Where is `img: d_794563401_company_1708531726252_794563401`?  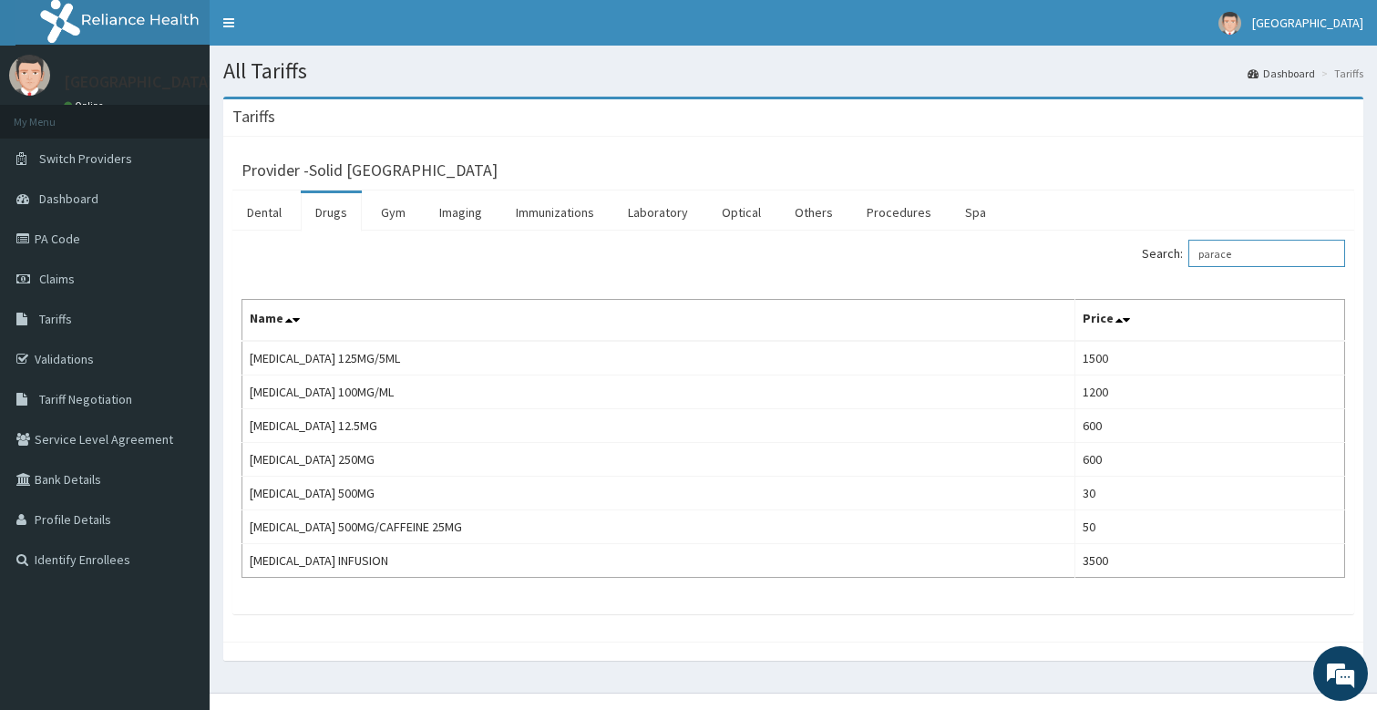
img: d_794563401_company_1708531726252_794563401 is located at coordinates (54, 114).